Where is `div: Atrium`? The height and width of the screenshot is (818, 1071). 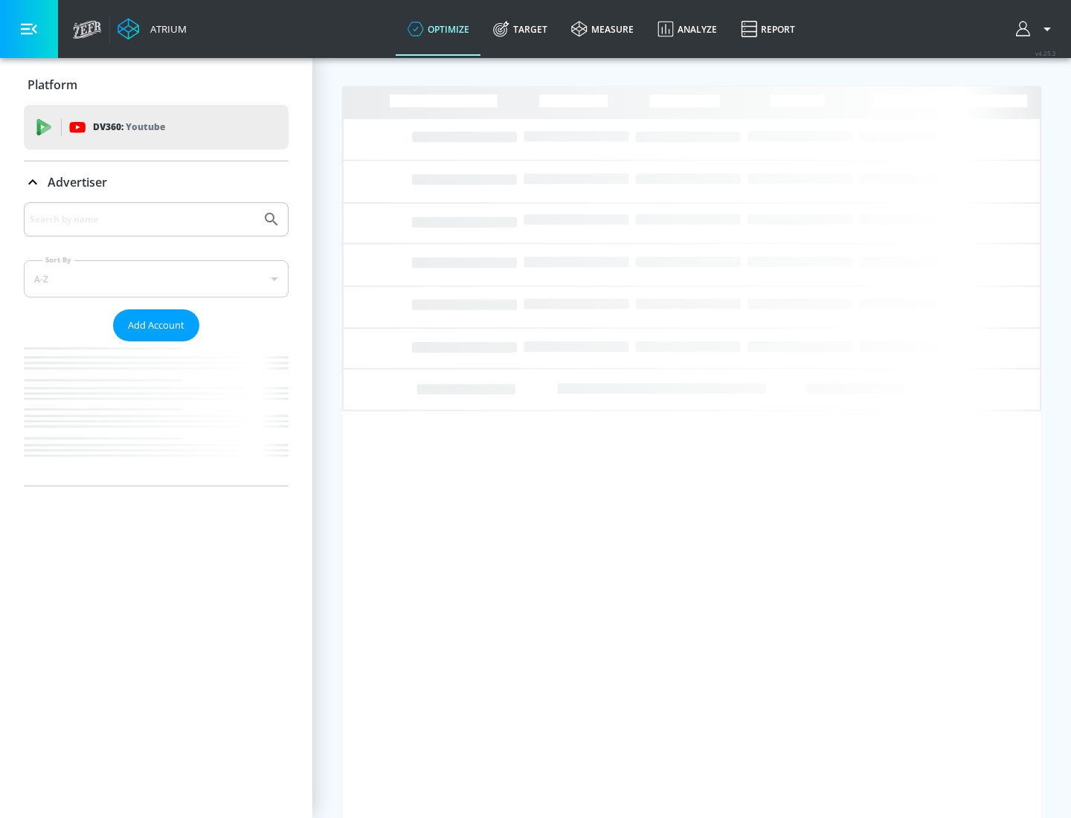 div: Atrium is located at coordinates (165, 29).